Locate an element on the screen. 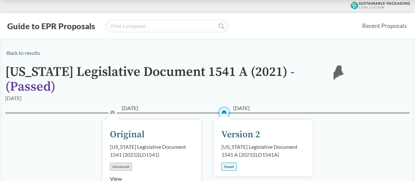 The image size is (415, 181). a: Recent Proposals is located at coordinates (385, 26).